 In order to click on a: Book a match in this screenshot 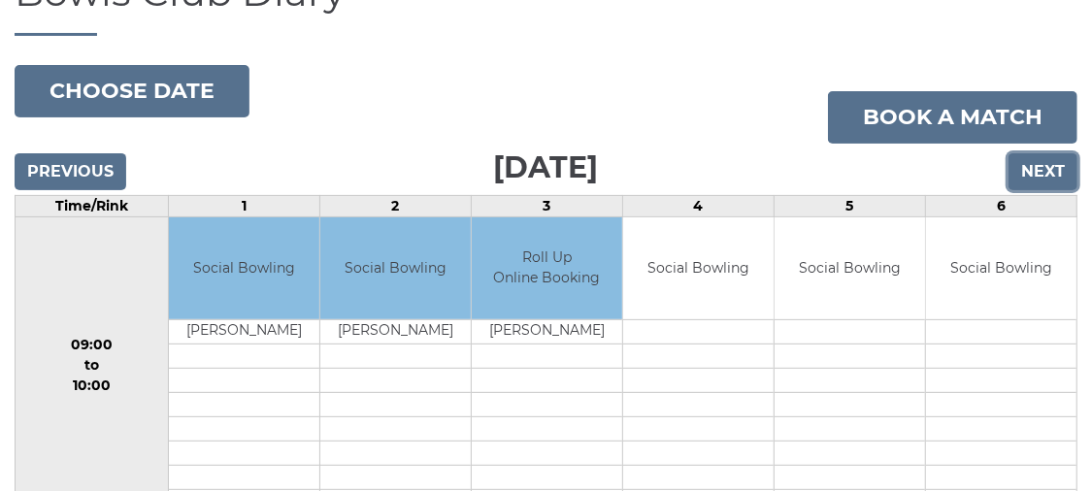, I will do `click(952, 117)`.